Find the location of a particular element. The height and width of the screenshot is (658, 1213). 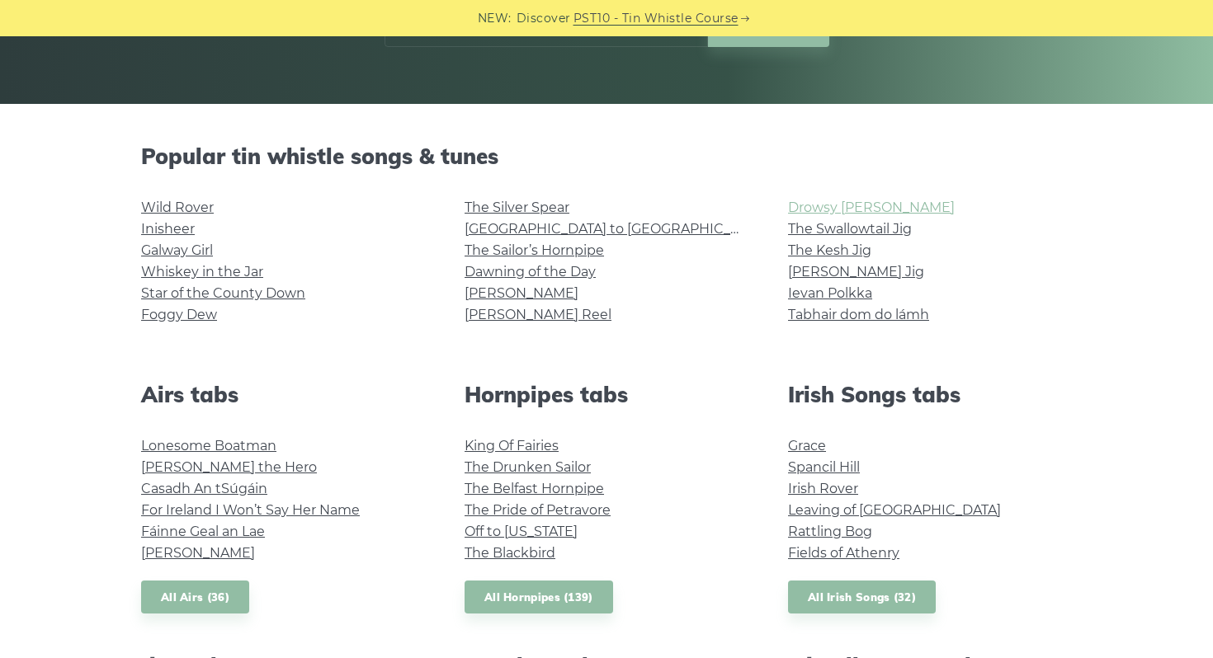

a: The Sailor’s Hornpipe is located at coordinates (534, 250).